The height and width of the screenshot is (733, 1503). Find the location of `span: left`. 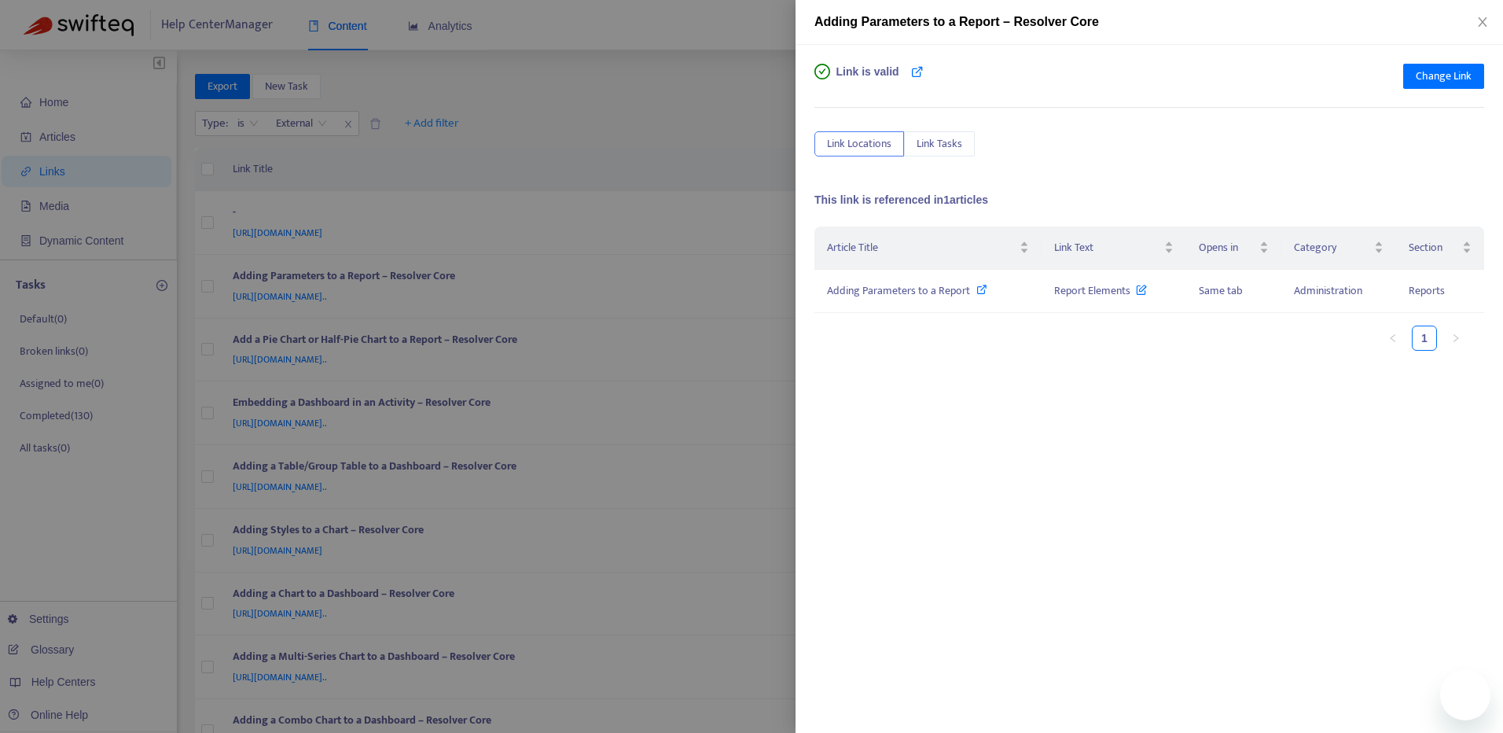

span: left is located at coordinates (1393, 338).